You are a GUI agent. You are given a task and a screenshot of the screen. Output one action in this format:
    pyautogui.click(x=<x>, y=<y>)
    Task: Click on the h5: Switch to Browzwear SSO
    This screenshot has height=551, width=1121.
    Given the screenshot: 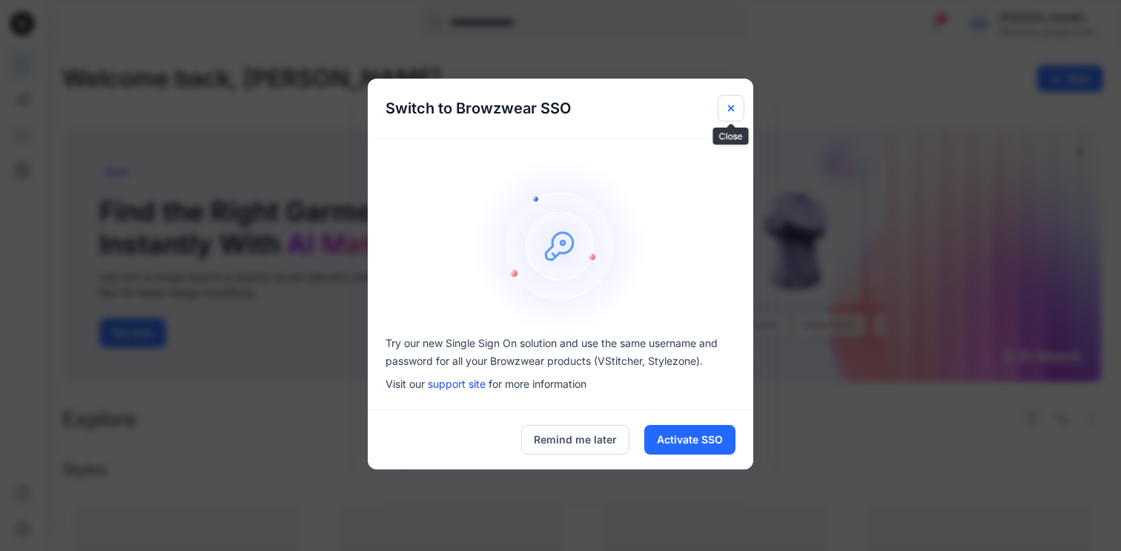 What is the action you would take?
    pyautogui.click(x=478, y=108)
    